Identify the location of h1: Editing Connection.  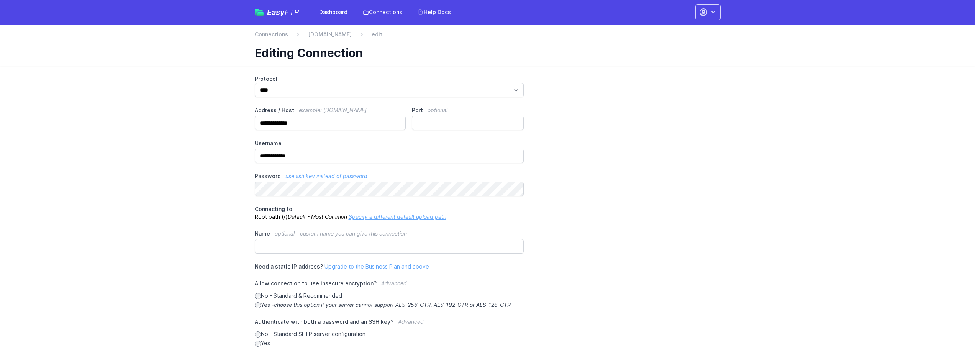
(485, 53).